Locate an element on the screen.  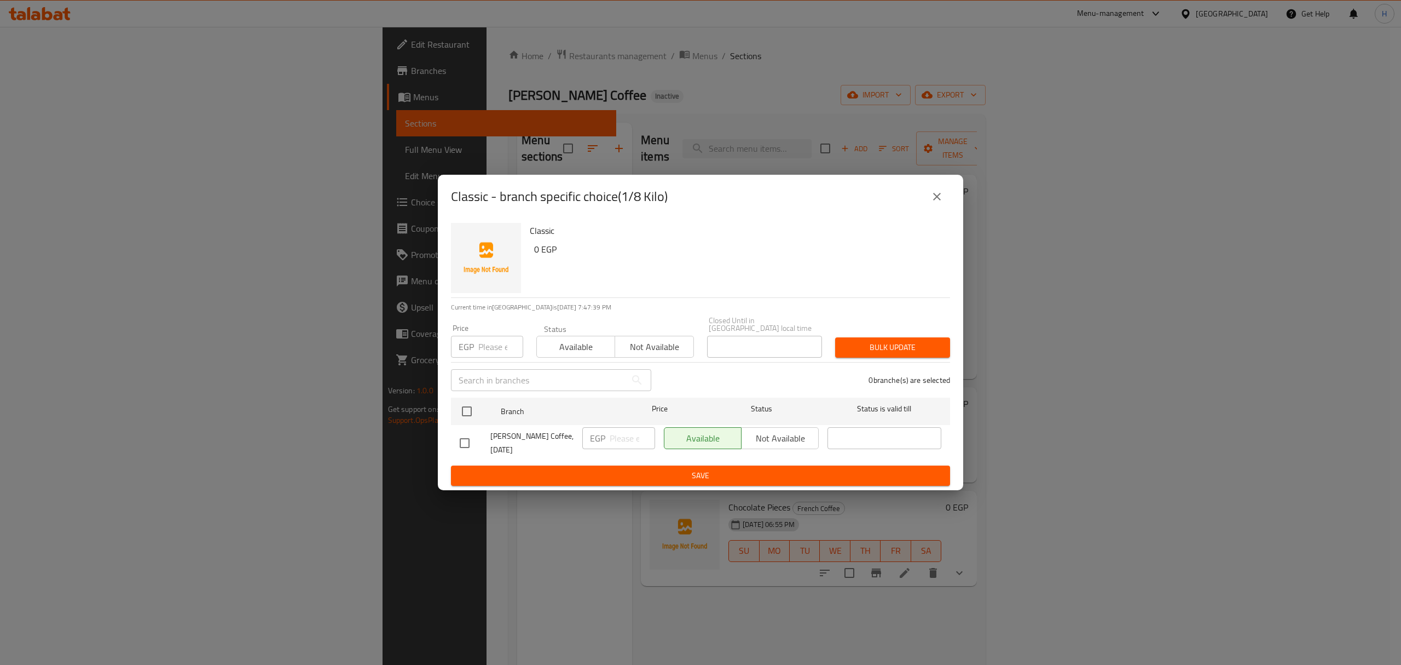
button: Available is located at coordinates (576, 347).